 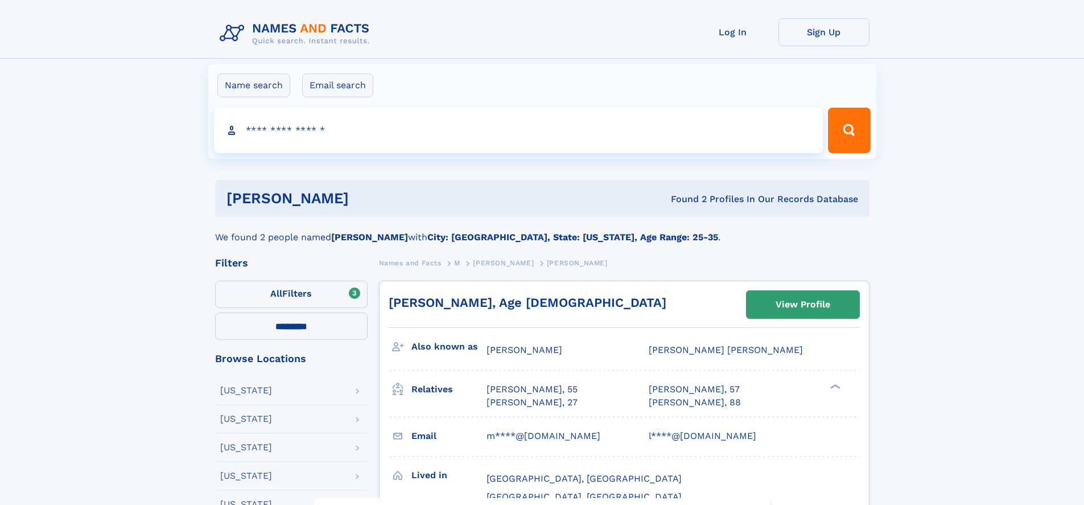 What do you see at coordinates (803, 305) in the screenshot?
I see `a: View Profile` at bounding box center [803, 305].